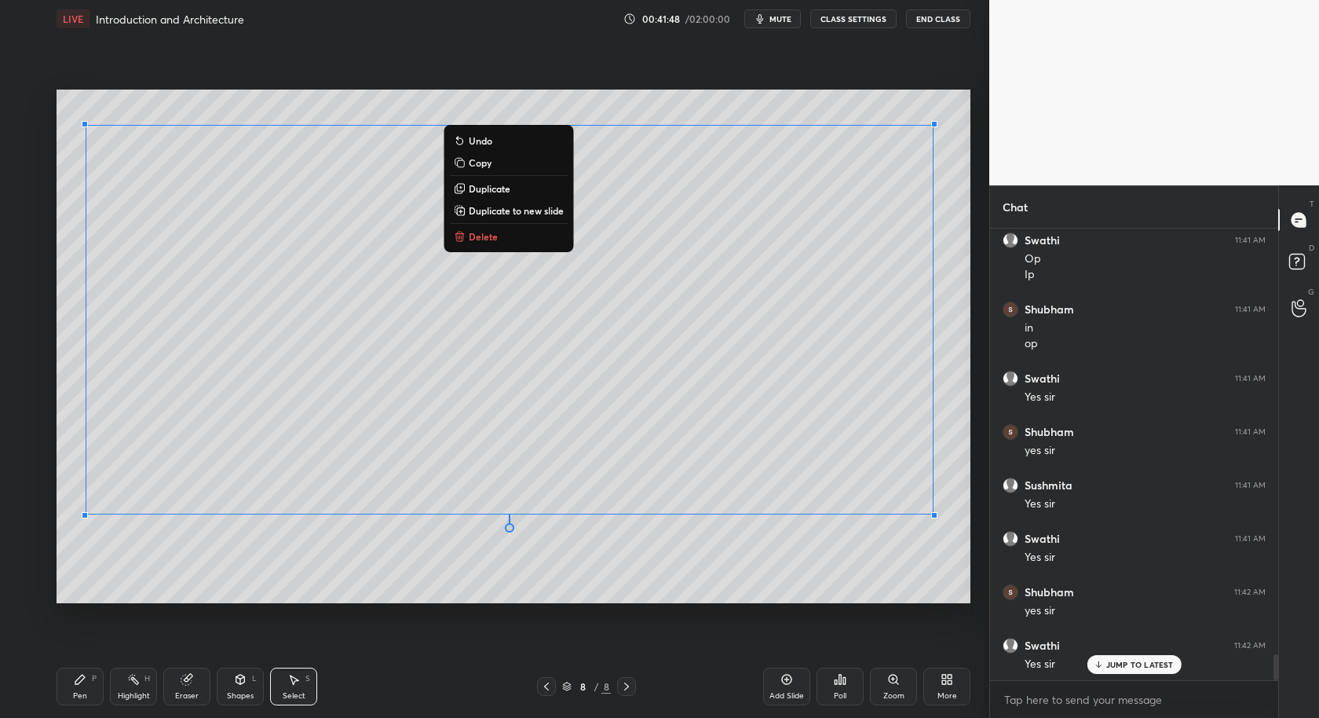 The width and height of the screenshot is (1319, 718). What do you see at coordinates (1015, 207) in the screenshot?
I see `p: Chat` at bounding box center [1015, 207].